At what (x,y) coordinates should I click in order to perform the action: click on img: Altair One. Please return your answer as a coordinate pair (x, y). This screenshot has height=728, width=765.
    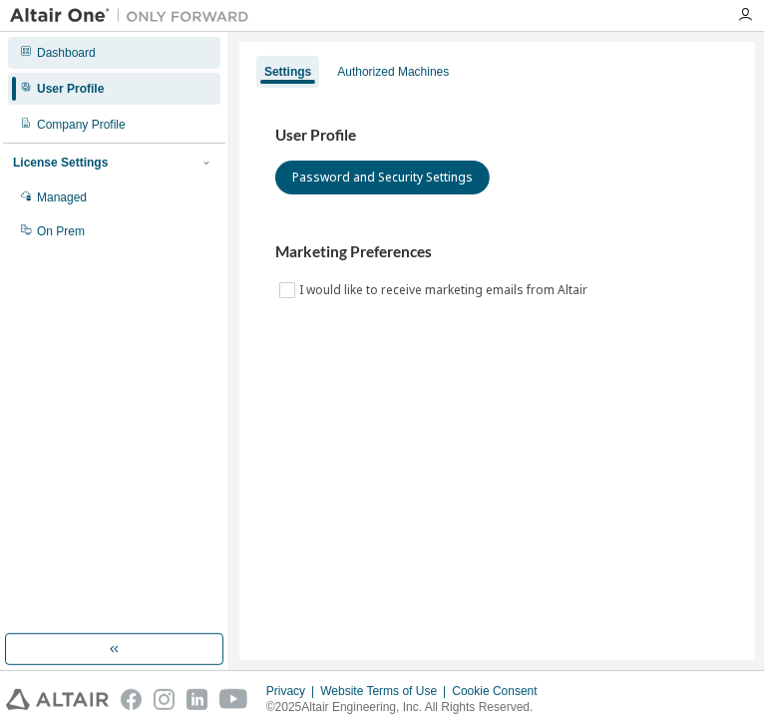
    Looking at the image, I should click on (135, 16).